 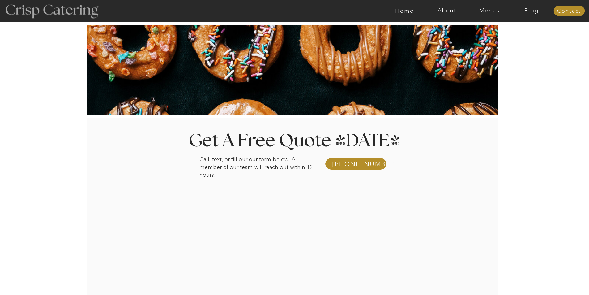 I want to click on nav: Contact, so click(x=569, y=11).